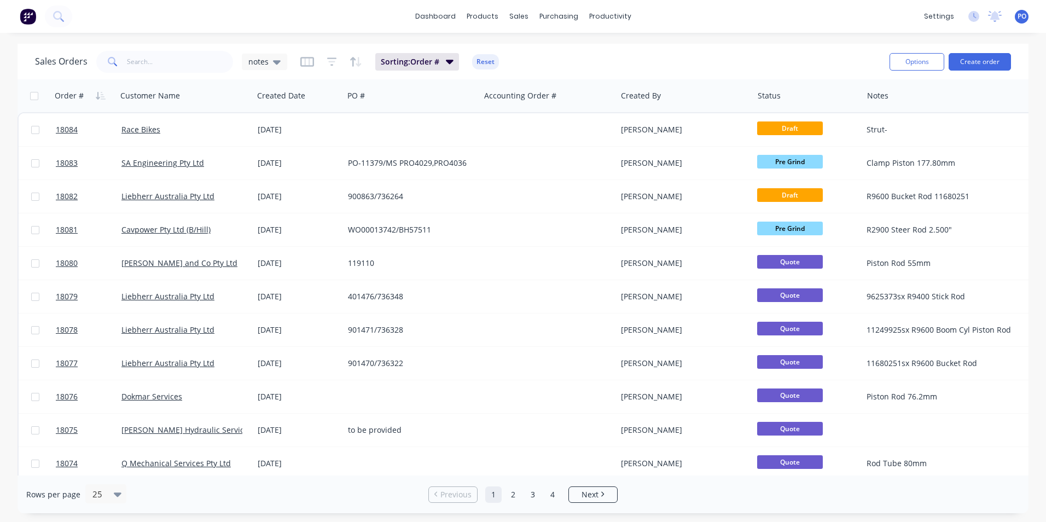  Describe the element at coordinates (513, 495) in the screenshot. I see `a: Page 2` at that location.